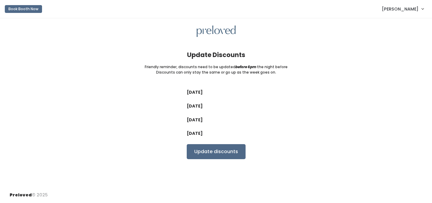  Describe the element at coordinates (216, 152) in the screenshot. I see `input: Update discounts` at that location.